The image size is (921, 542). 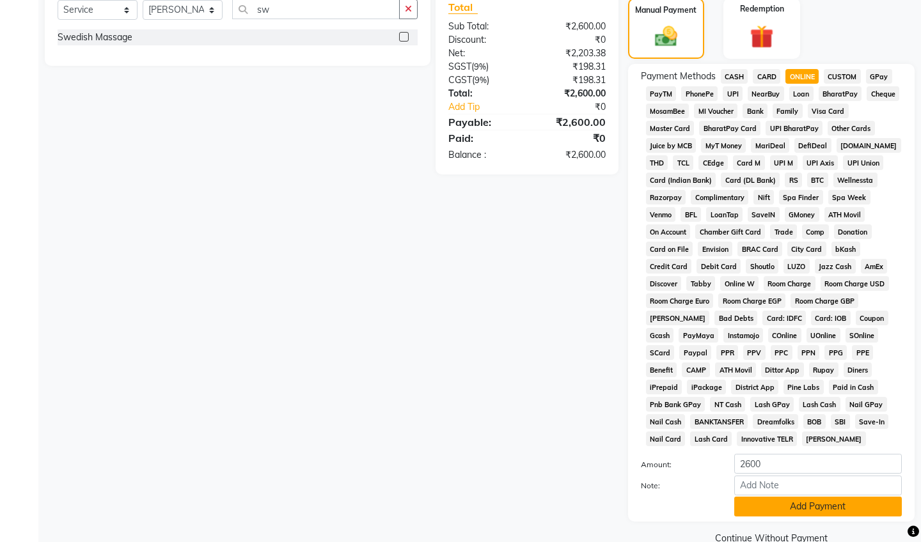 I want to click on span: Bank, so click(x=755, y=111).